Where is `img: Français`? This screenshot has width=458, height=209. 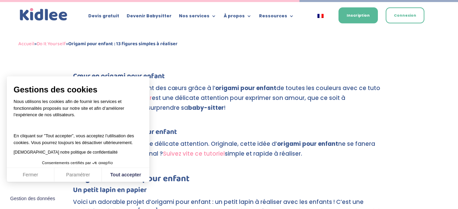 img: Français is located at coordinates (320, 16).